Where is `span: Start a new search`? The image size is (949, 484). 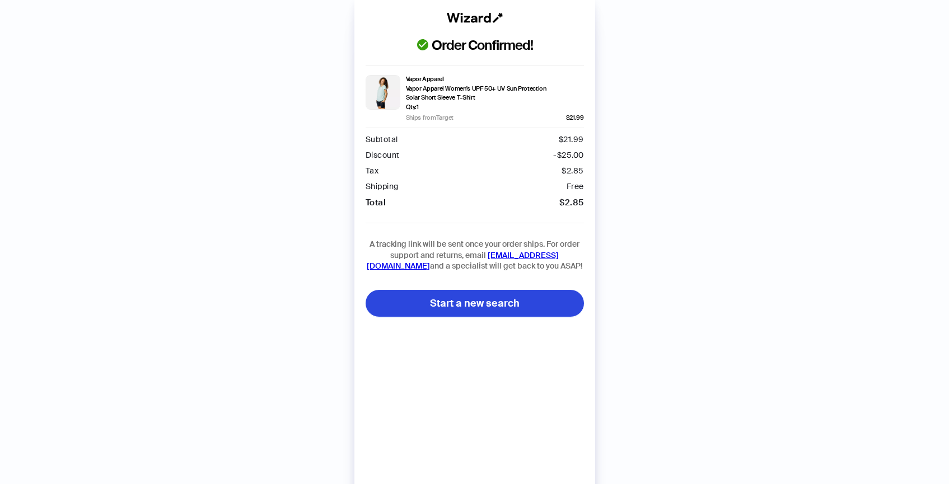 span: Start a new search is located at coordinates (475, 303).